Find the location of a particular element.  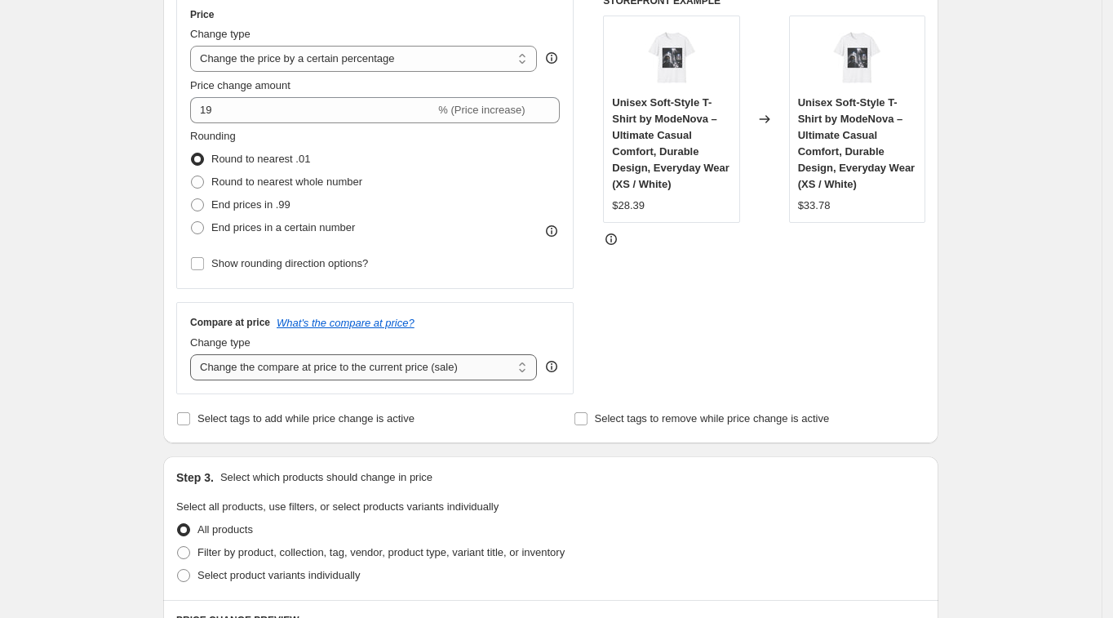

span: % (Price increase) is located at coordinates (481, 109).